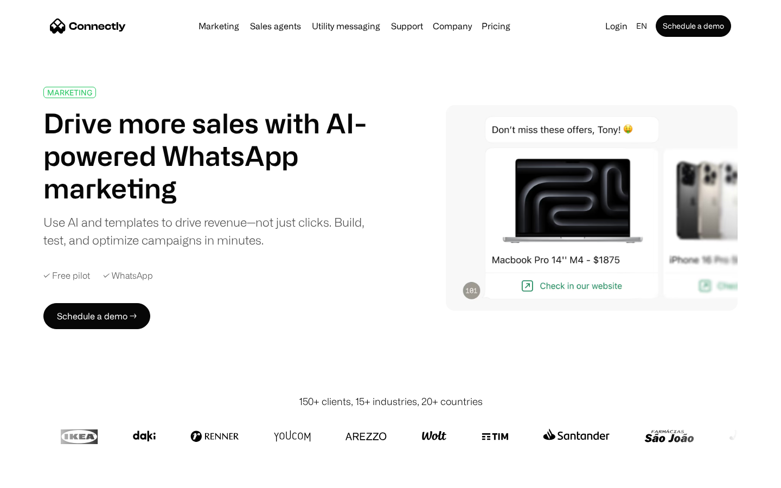 This screenshot has height=488, width=781. Describe the element at coordinates (693, 26) in the screenshot. I see `a: Schedule a demo` at that location.